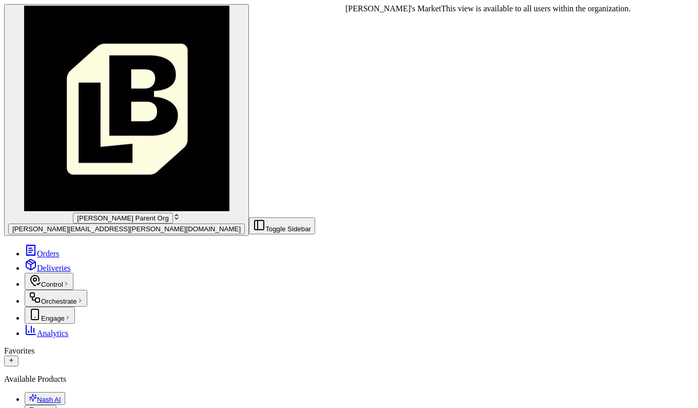  What do you see at coordinates (126, 154) in the screenshot?
I see `a: 💻API Documentation` at bounding box center [126, 154].